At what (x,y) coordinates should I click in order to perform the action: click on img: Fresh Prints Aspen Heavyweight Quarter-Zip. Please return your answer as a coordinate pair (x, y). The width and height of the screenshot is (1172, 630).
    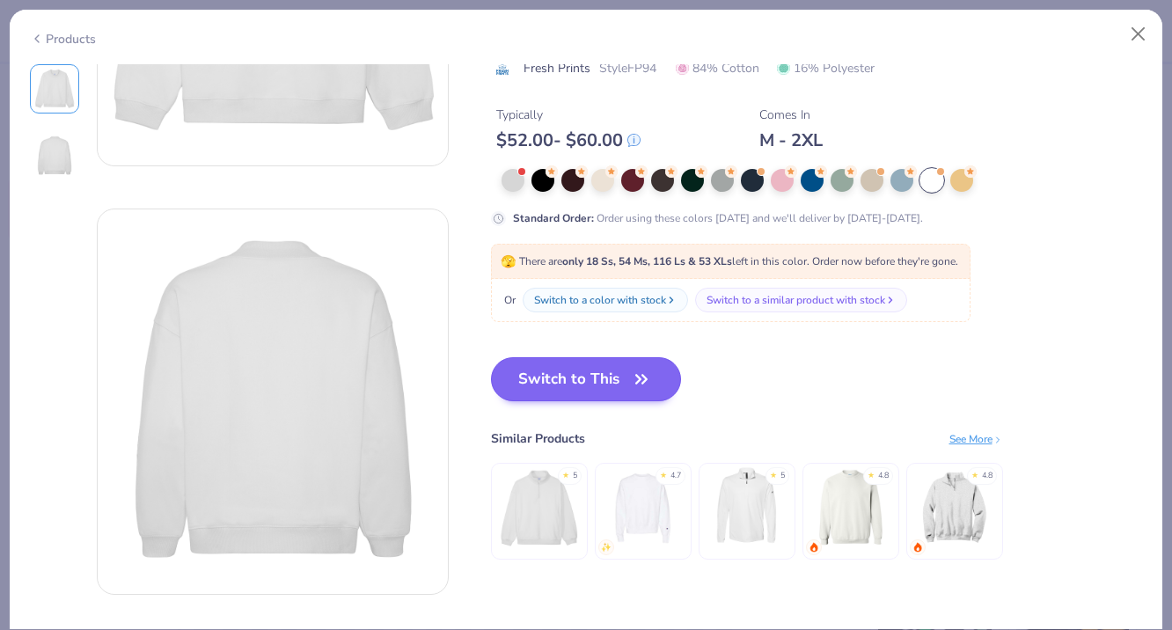
    Looking at the image, I should click on (538, 507).